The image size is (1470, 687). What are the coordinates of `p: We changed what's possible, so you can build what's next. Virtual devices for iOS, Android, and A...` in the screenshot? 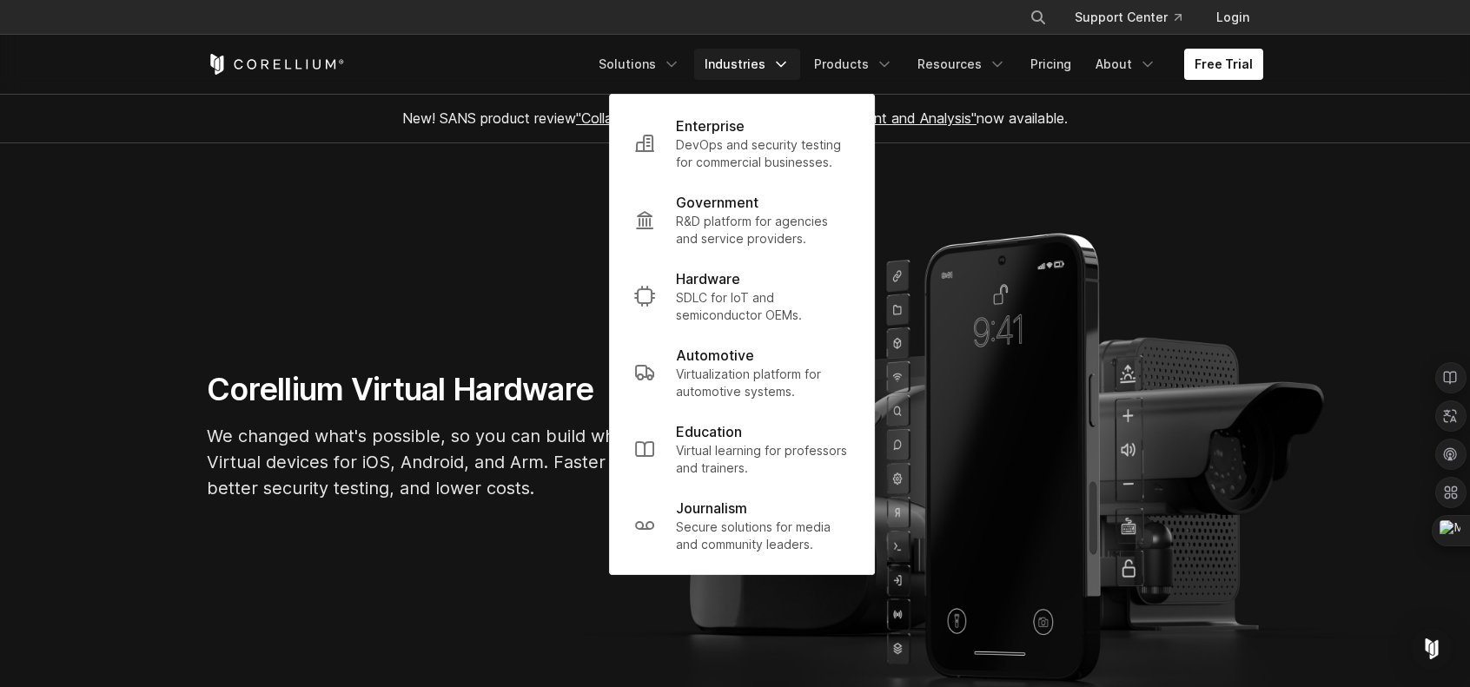 It's located at (467, 462).